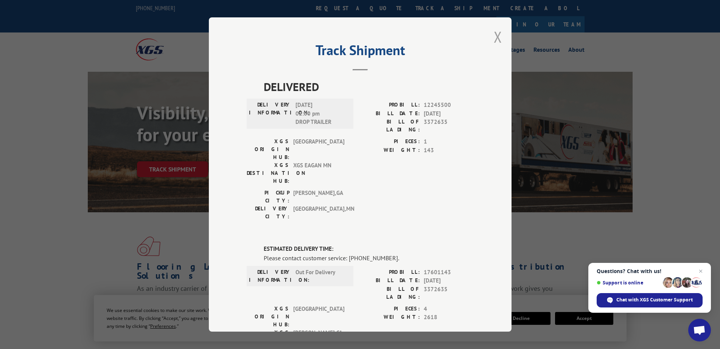 The width and height of the screenshot is (720, 349). I want to click on div: Chat with XGS Customer Support, so click(649, 301).